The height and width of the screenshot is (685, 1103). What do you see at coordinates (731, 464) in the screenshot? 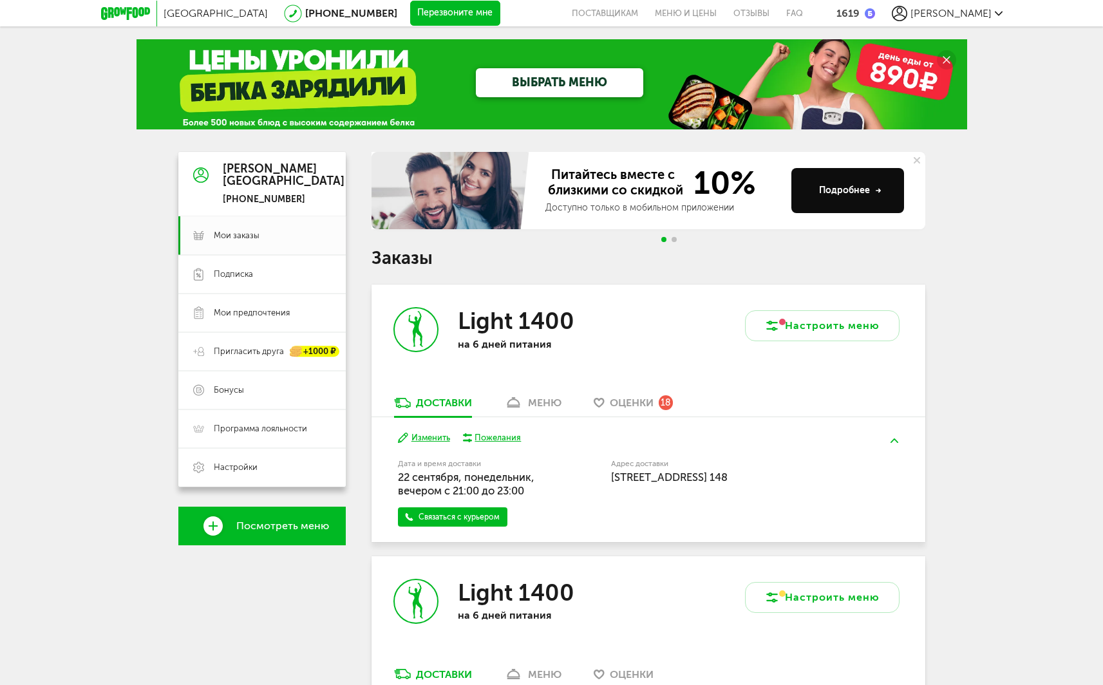
I see `label: Адрес доставки` at bounding box center [731, 464].